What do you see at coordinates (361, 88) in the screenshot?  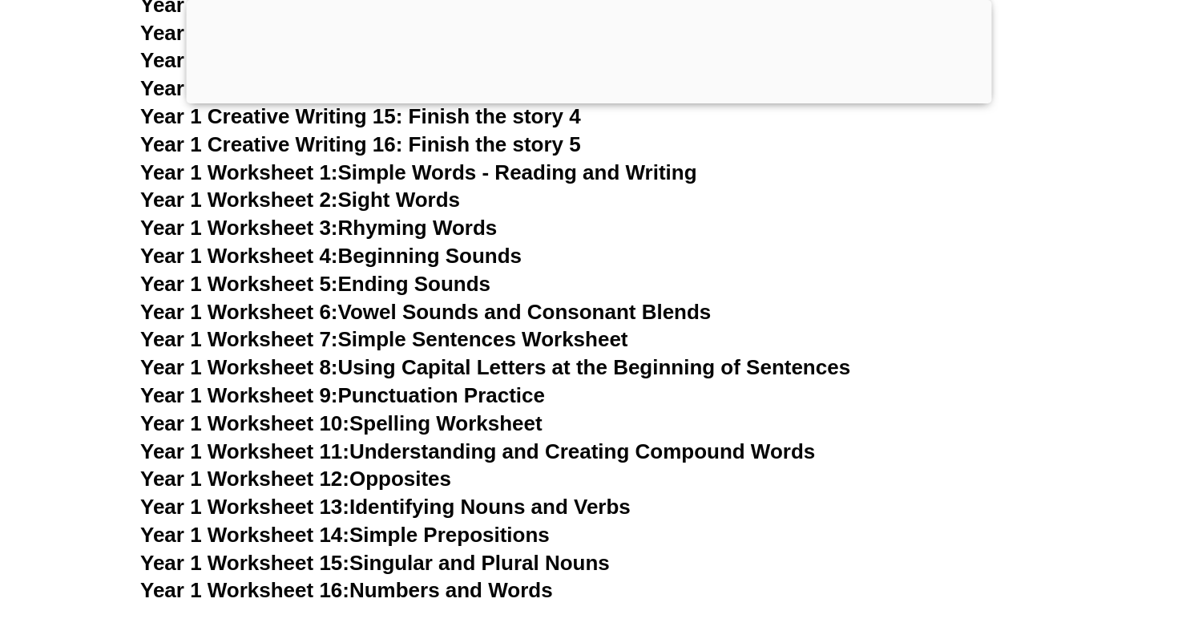 I see `a: Year 1 Creative Writing 14: Finish the story 3` at bounding box center [361, 88].